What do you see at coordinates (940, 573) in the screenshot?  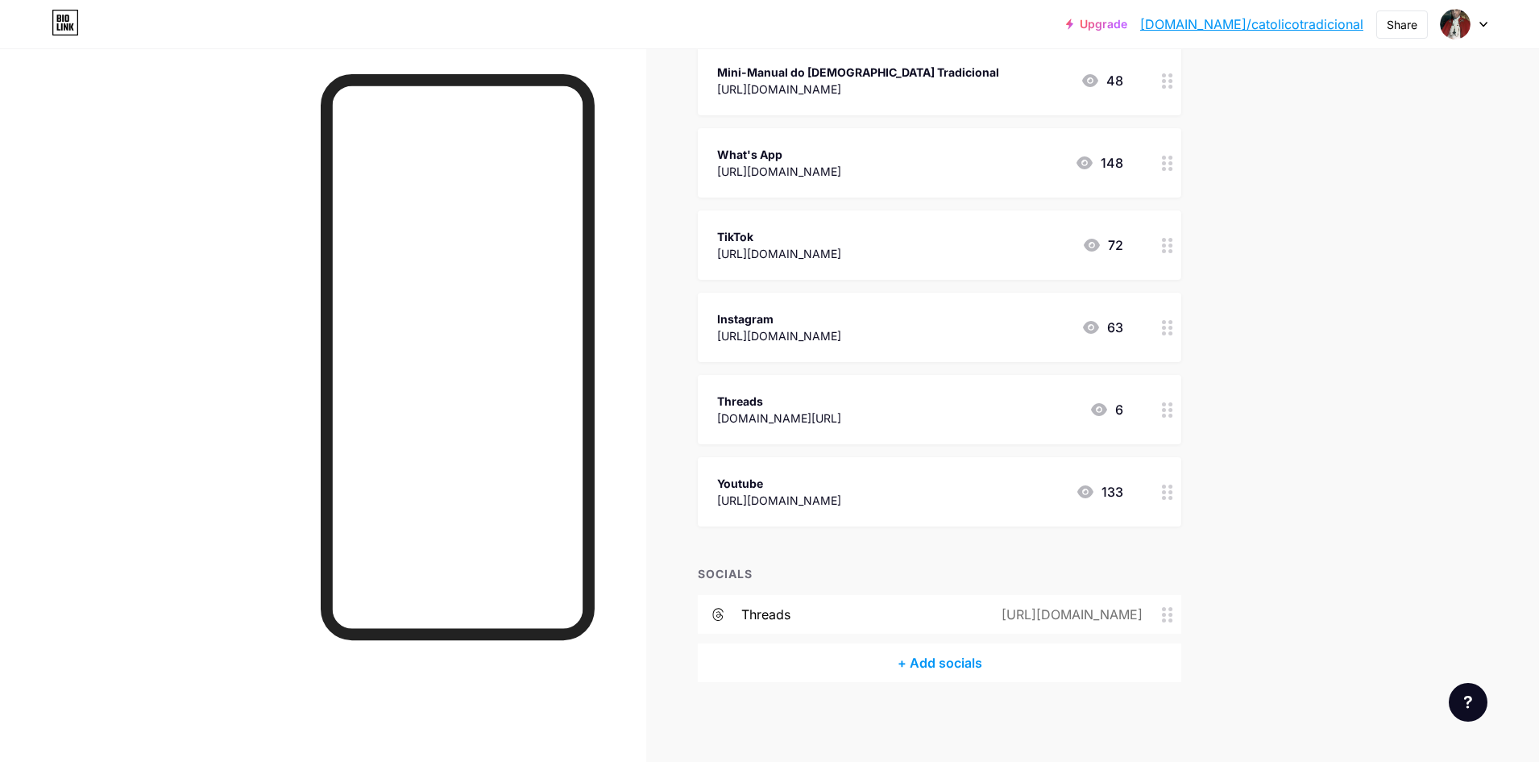 I see `div: SOCIALS` at bounding box center [940, 573].